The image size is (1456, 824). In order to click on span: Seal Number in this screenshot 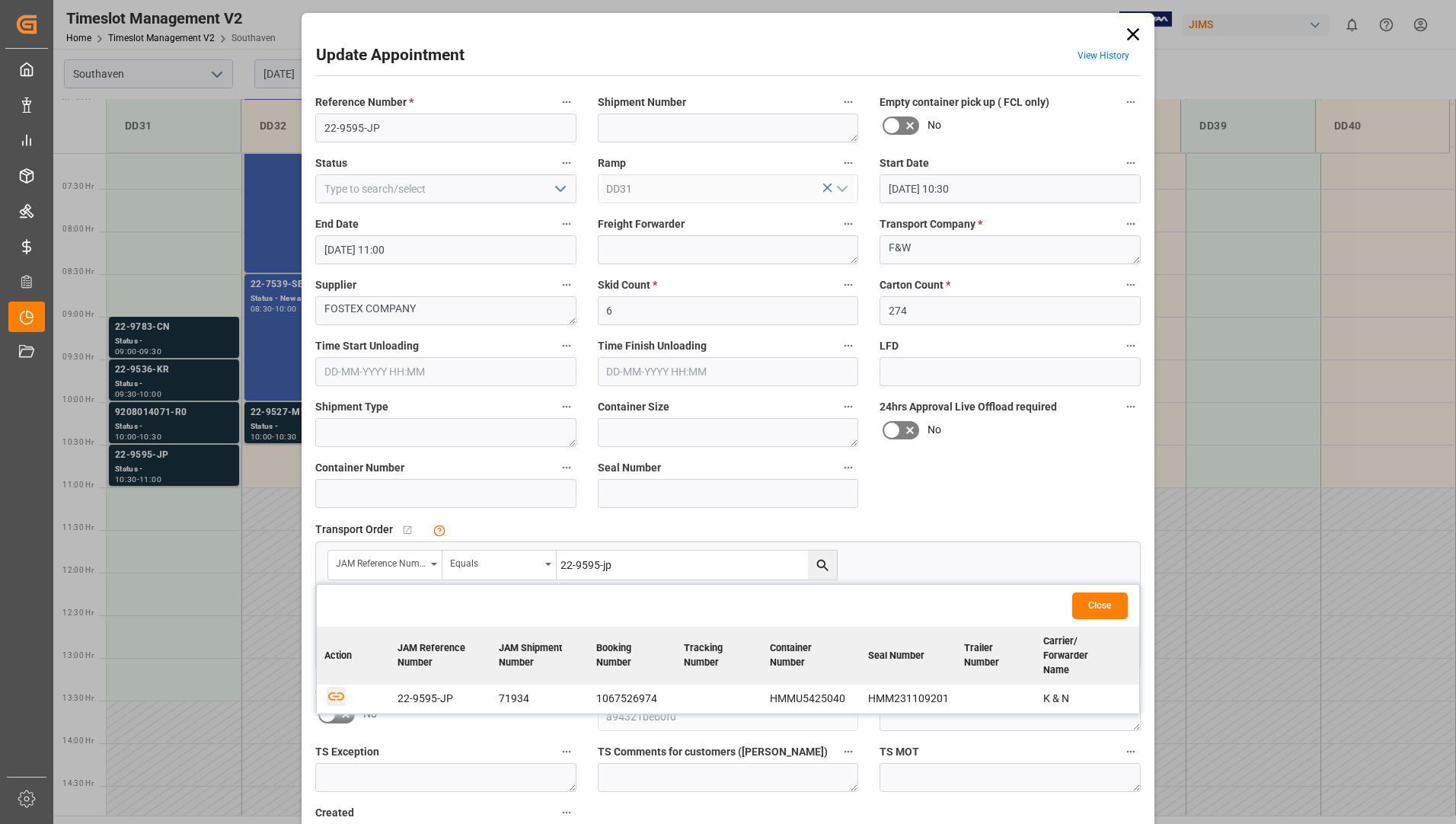, I will do `click(629, 467)`.